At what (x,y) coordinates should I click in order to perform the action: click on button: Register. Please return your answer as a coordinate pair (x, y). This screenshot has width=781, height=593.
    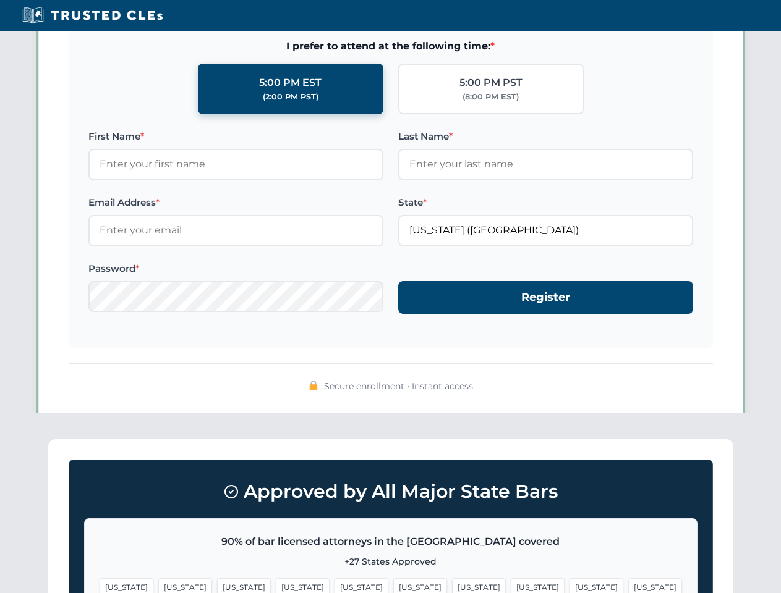
    Looking at the image, I should click on (545, 297).